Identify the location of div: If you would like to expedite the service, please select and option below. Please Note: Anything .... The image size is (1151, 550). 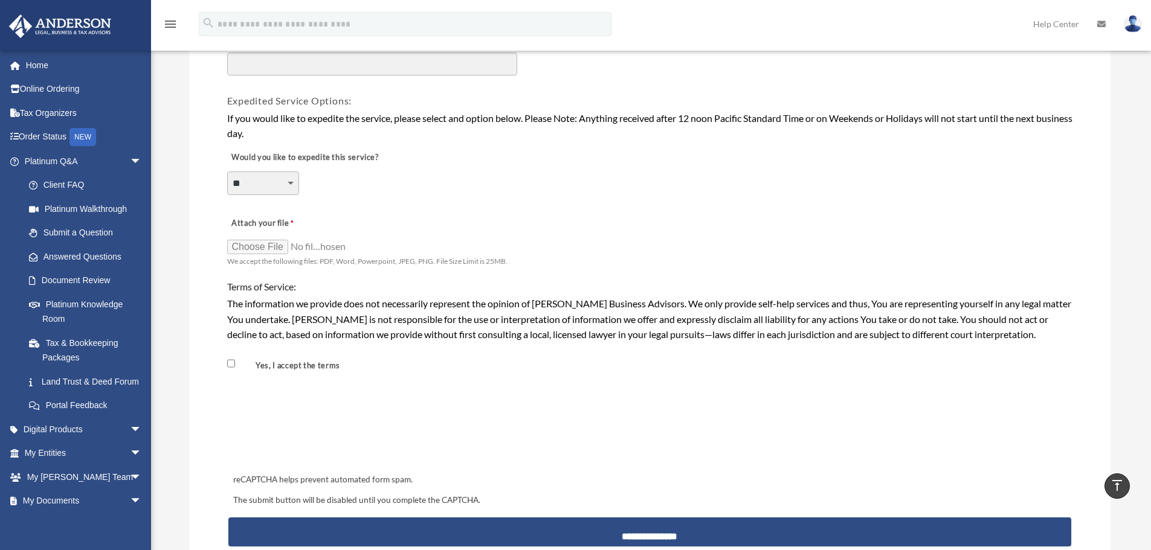
(650, 126).